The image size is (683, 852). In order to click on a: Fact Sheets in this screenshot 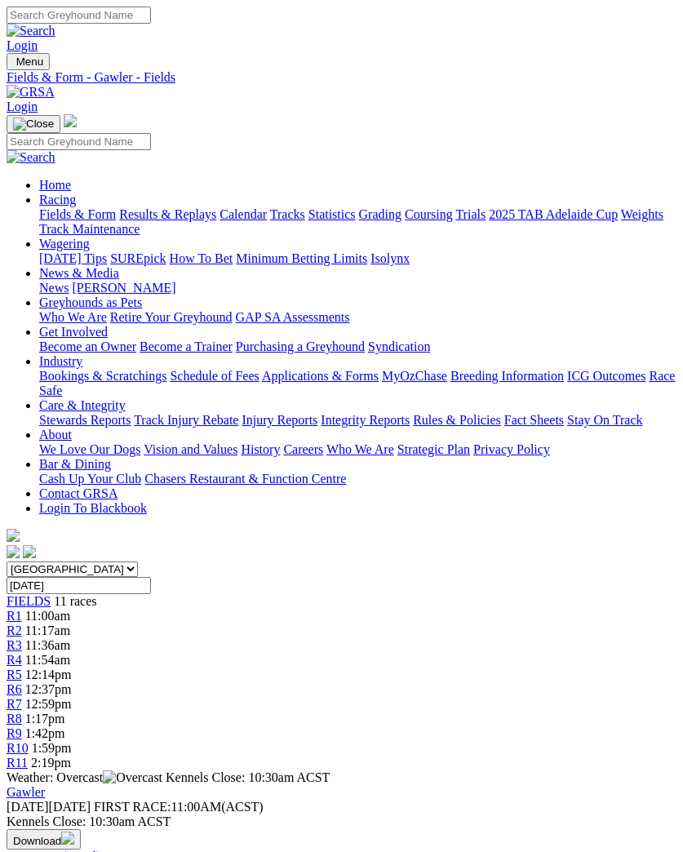, I will do `click(534, 419)`.